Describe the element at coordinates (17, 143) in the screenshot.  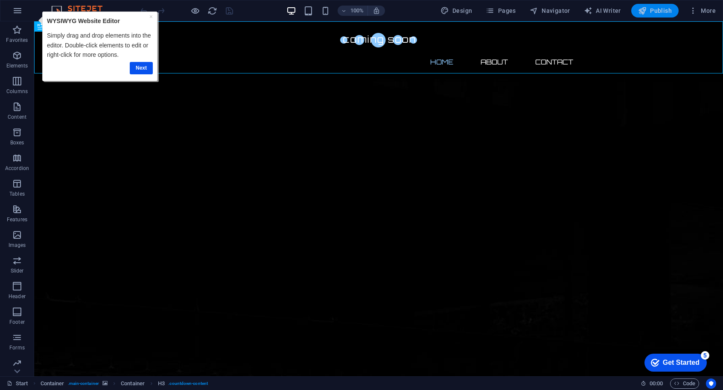
I see `p: Boxes` at that location.